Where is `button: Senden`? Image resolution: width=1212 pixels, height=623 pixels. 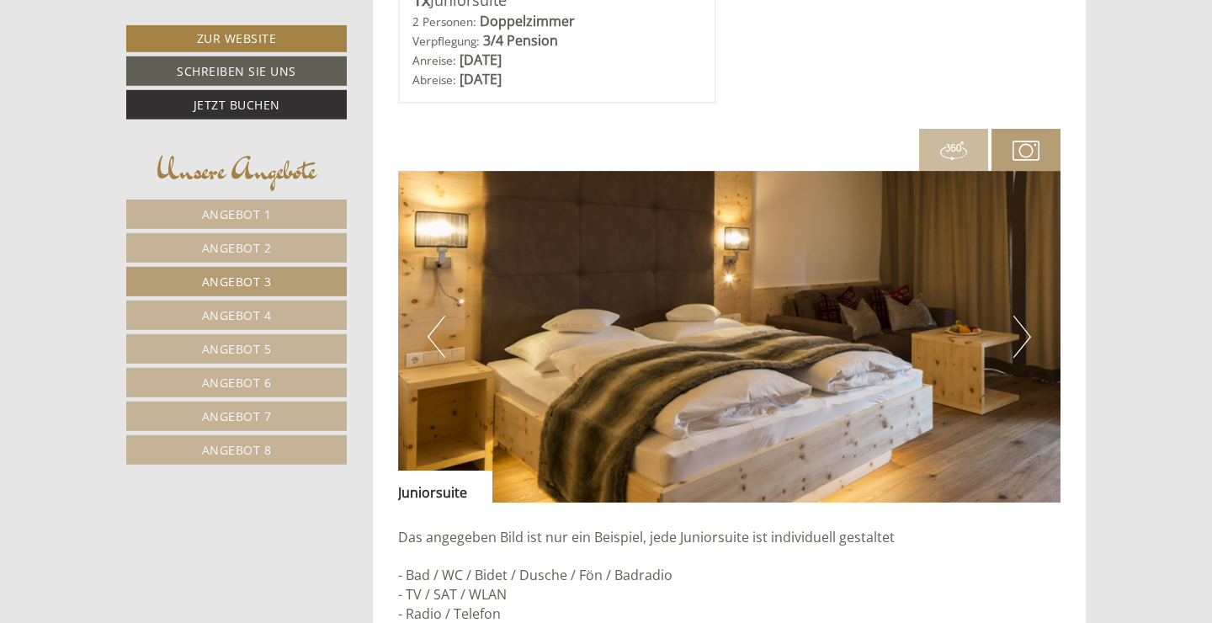 button: Senden is located at coordinates (612, 458).